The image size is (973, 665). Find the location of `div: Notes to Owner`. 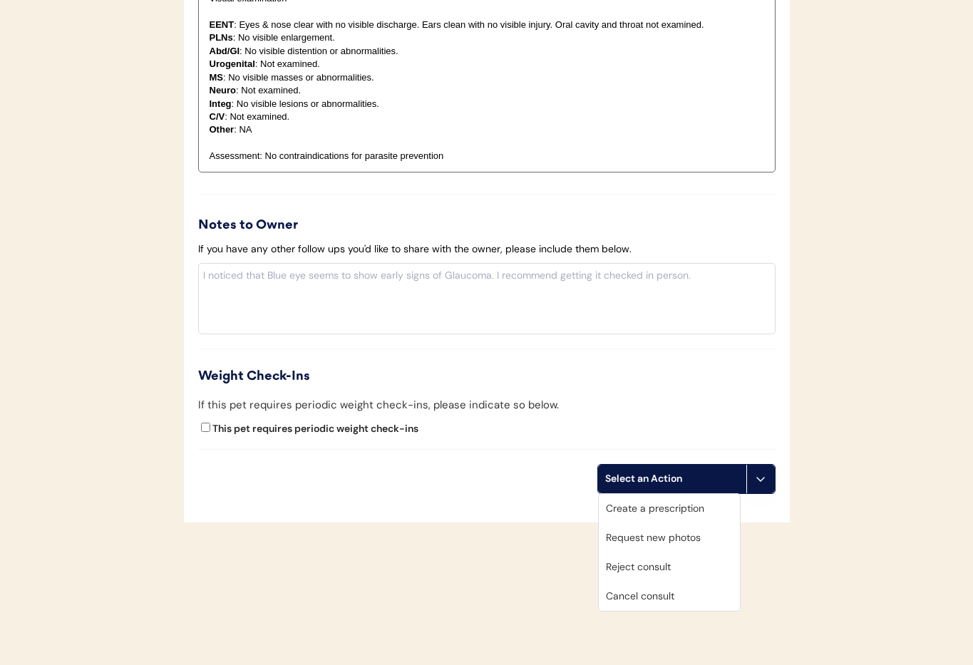

div: Notes to Owner is located at coordinates (487, 225).